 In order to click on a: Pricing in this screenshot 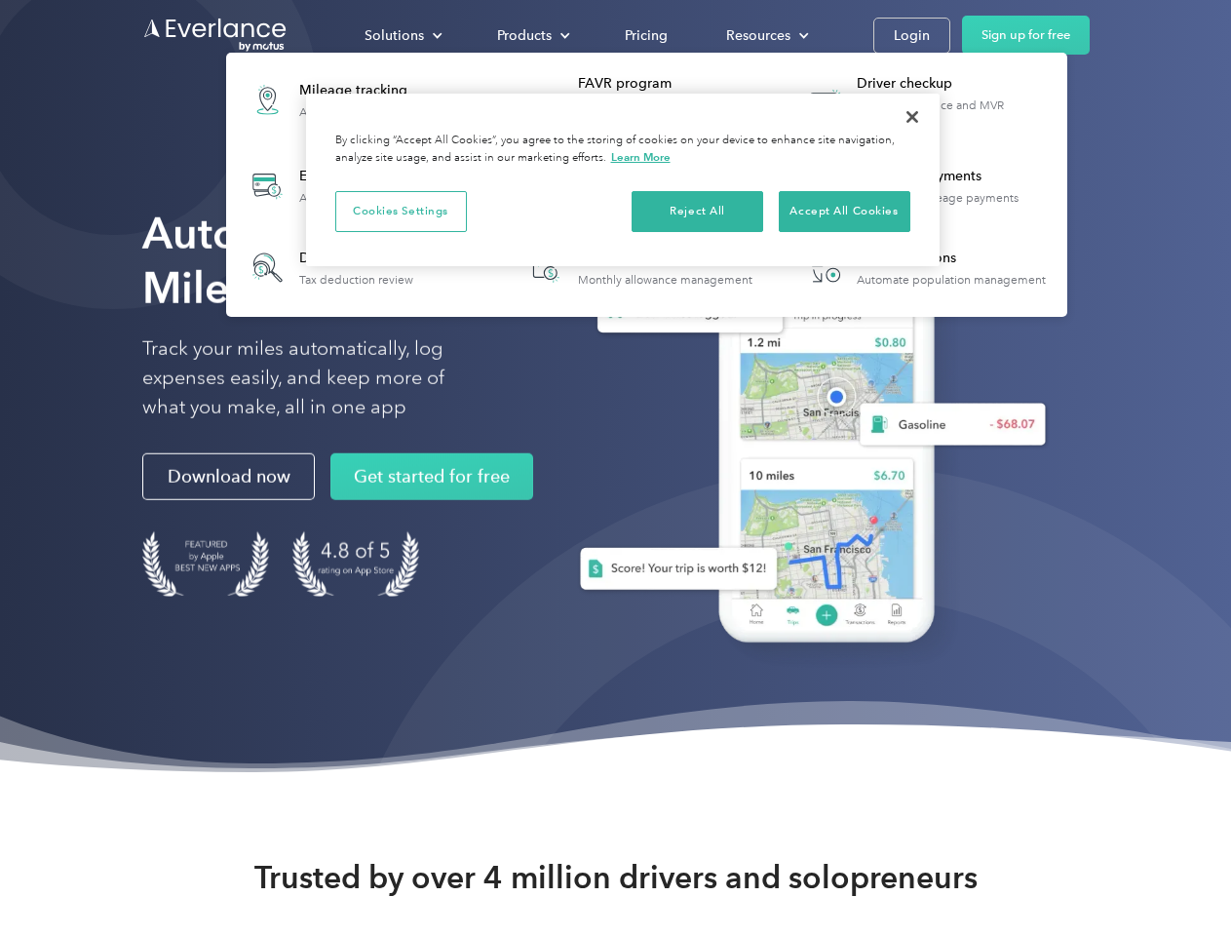, I will do `click(646, 35)`.